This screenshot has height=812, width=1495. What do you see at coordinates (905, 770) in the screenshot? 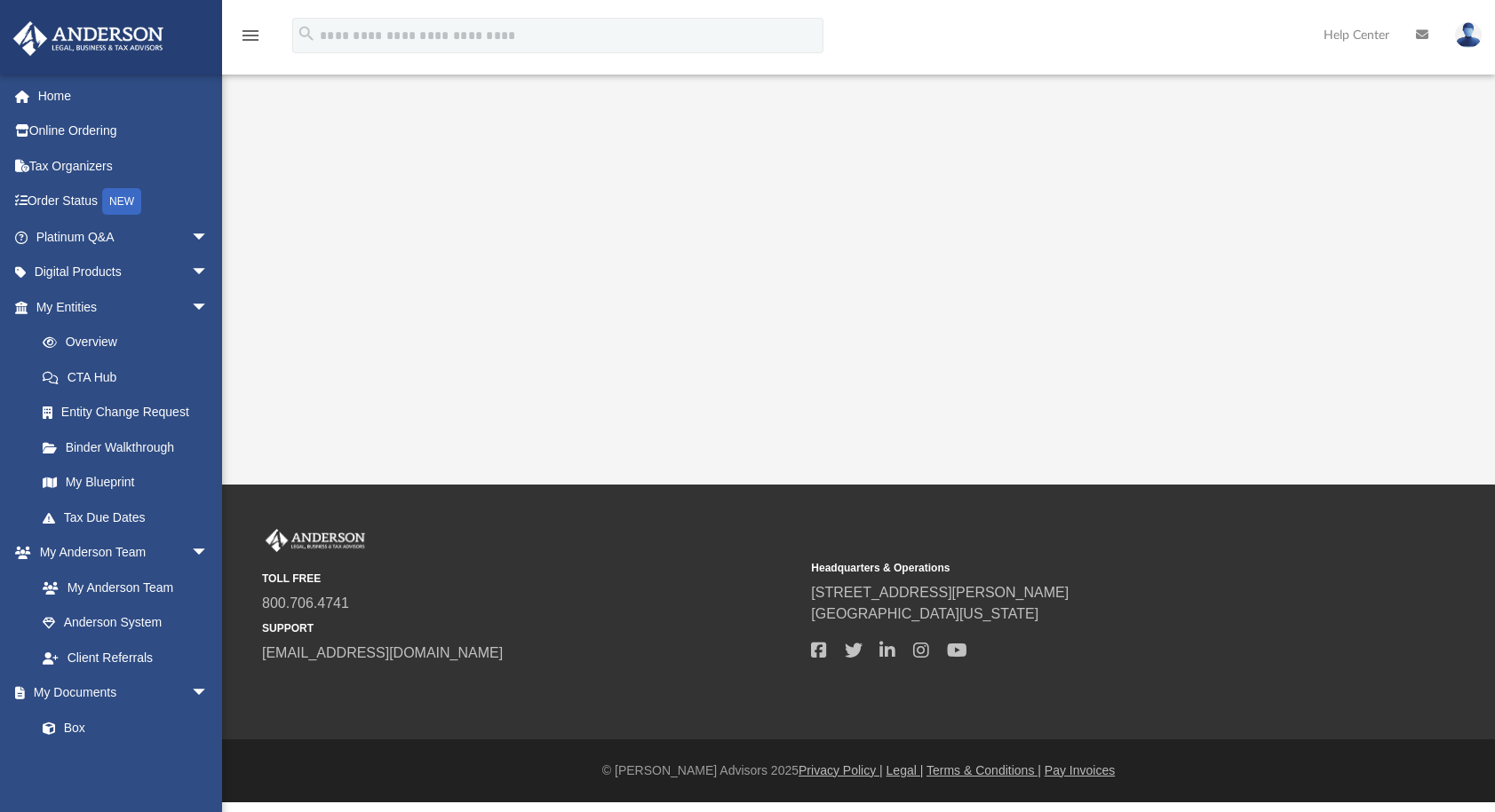
I see `a: Legal |` at bounding box center [905, 770].